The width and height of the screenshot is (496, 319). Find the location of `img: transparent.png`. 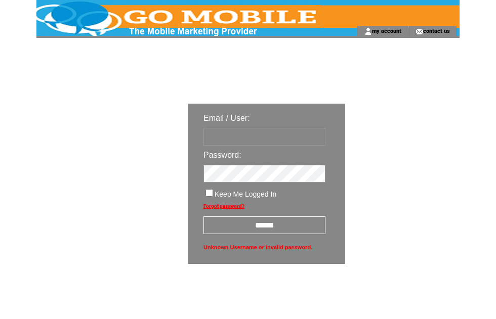

img: transparent.png is located at coordinates (400, 295).